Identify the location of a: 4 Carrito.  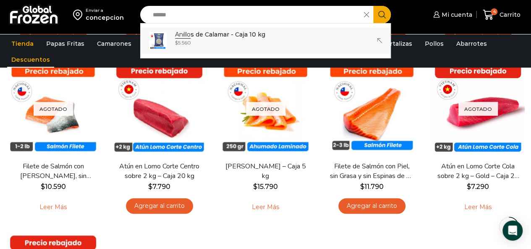
(502, 15).